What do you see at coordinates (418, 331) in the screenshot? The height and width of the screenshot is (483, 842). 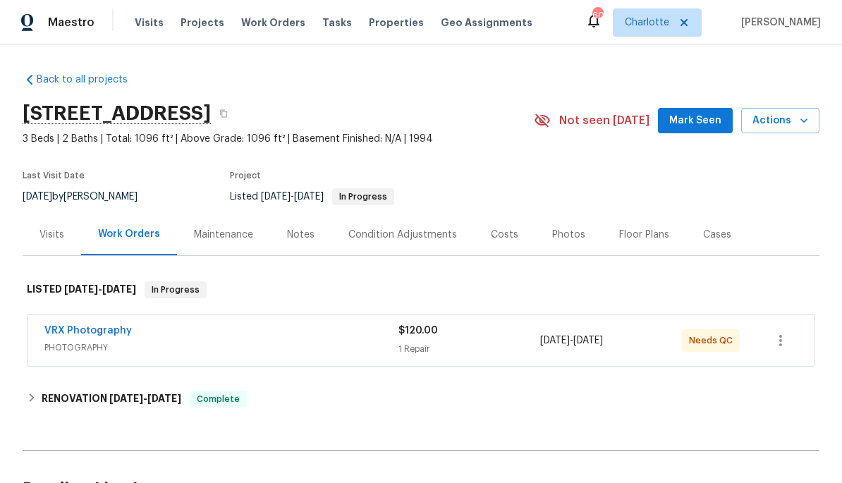 I see `span: $120.00` at bounding box center [418, 331].